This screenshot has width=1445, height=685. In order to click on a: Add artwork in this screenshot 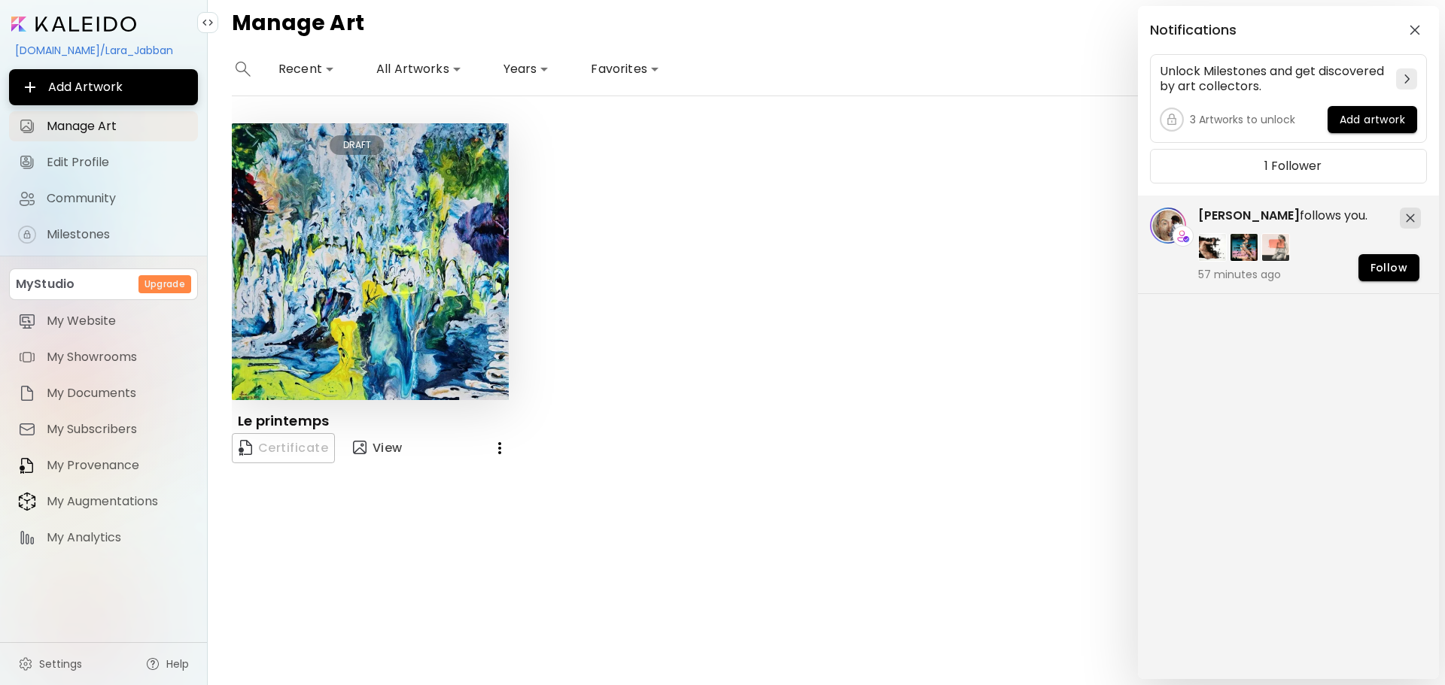, I will do `click(1372, 120)`.